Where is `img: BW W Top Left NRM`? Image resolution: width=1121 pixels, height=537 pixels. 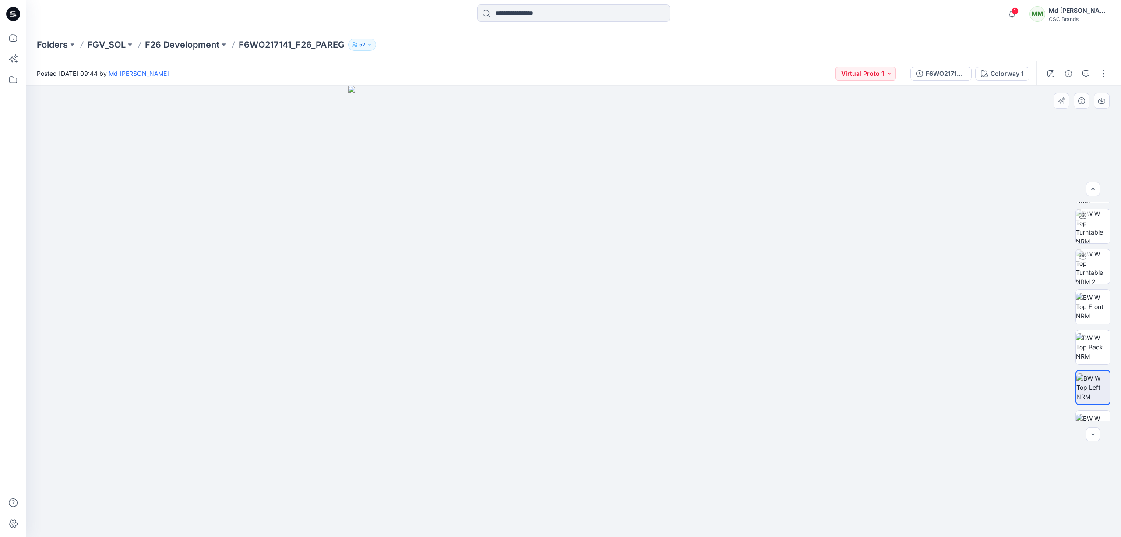
img: BW W Top Left NRM is located at coordinates (1093, 387).